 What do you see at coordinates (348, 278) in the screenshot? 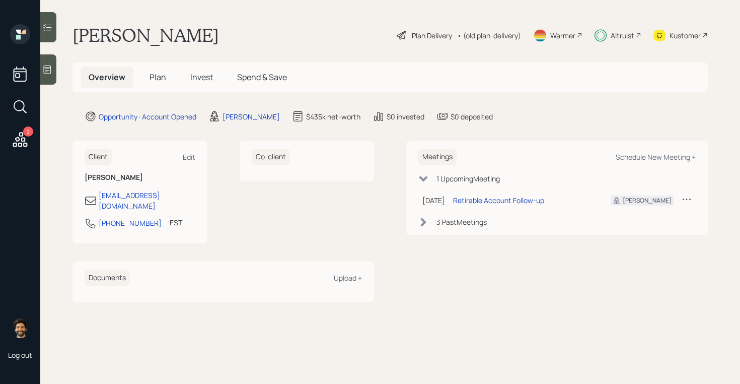
I see `div: Upload +` at bounding box center [348, 278].